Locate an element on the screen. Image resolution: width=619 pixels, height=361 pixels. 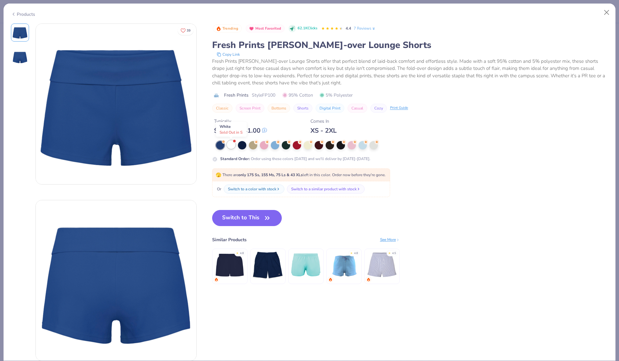
span: Trending is located at coordinates (230, 28).